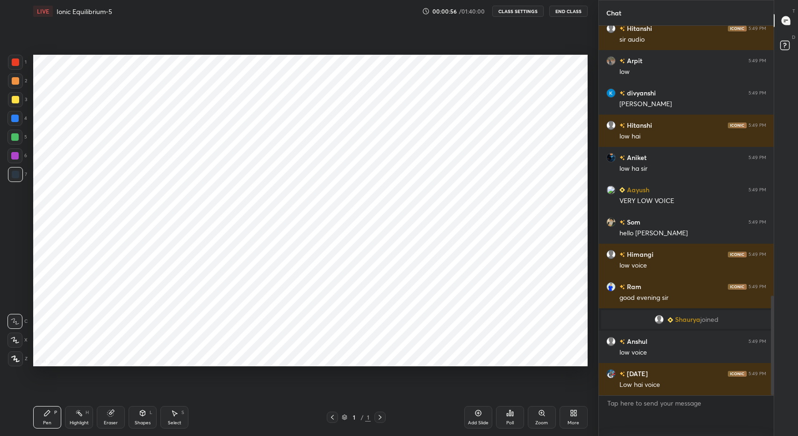 This screenshot has width=798, height=436. What do you see at coordinates (17, 321) in the screenshot?
I see `div: C` at bounding box center [17, 321].